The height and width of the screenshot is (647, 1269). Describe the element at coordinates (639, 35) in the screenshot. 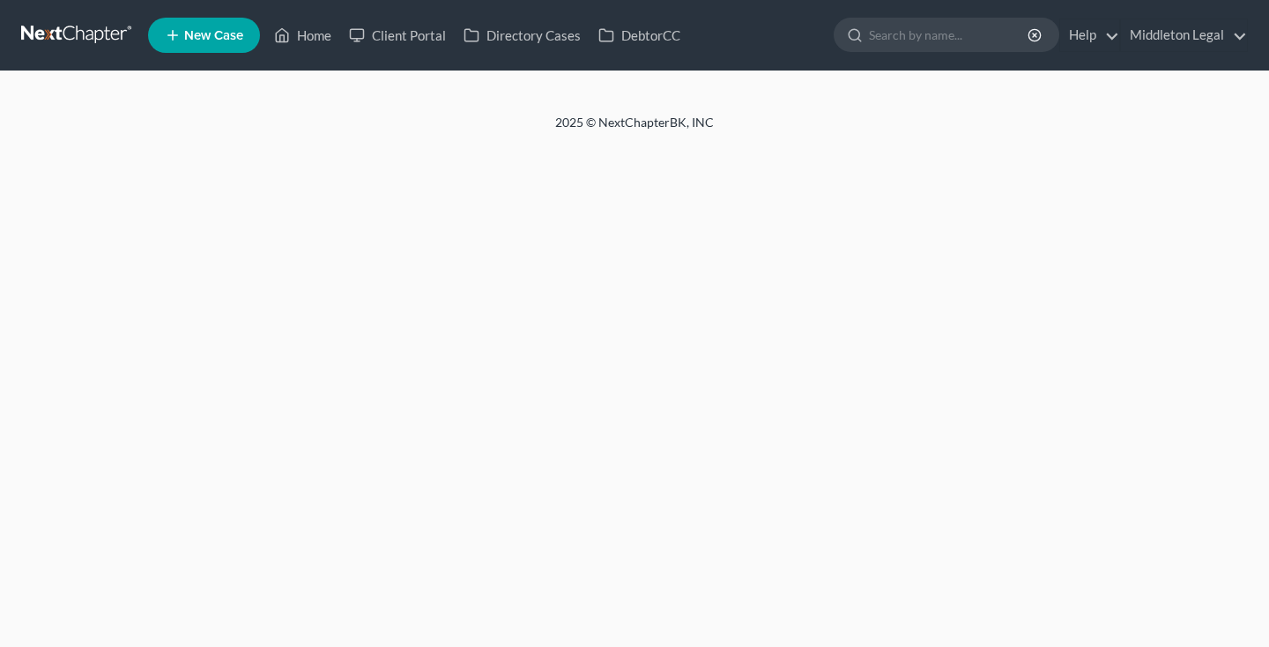

I see `a: DebtorCC` at that location.